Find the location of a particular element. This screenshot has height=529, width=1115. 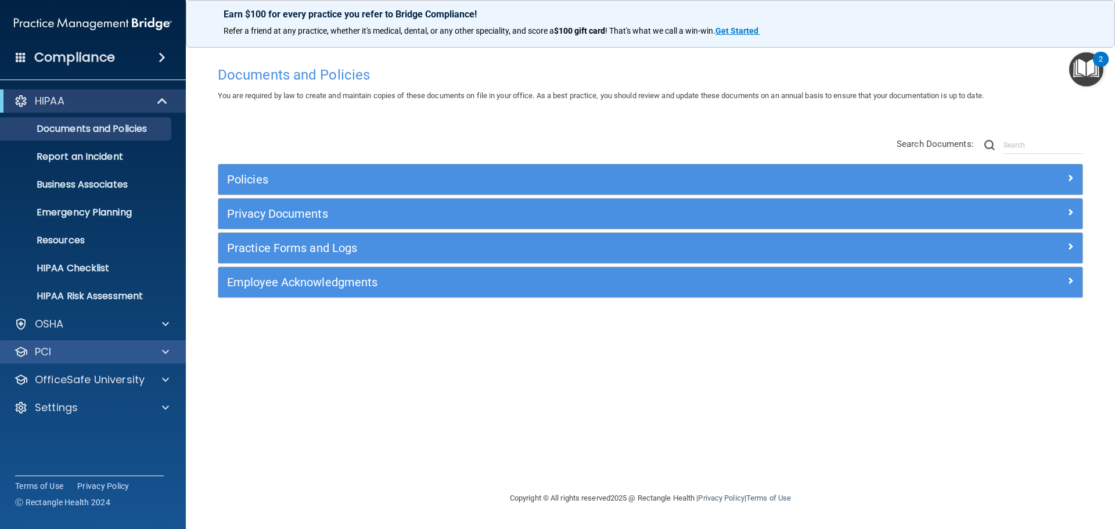

a: OfficeSafe University is located at coordinates (91, 380).